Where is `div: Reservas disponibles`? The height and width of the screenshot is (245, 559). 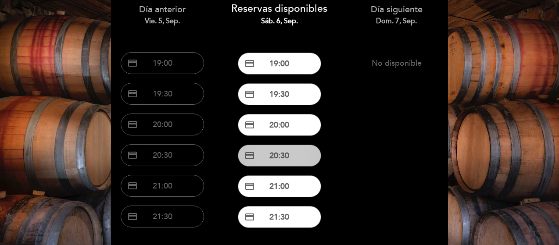
div: Reservas disponibles is located at coordinates (280, 14).